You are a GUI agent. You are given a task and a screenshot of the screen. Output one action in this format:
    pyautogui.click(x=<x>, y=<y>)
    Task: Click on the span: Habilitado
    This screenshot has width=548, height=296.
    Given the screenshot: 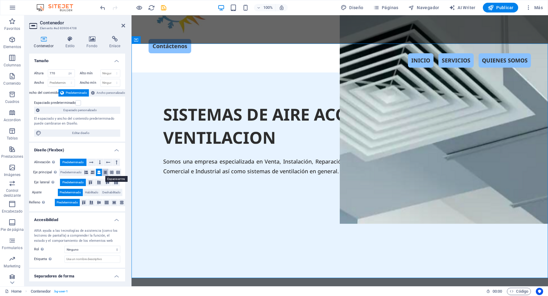 What is the action you would take?
    pyautogui.click(x=92, y=193)
    